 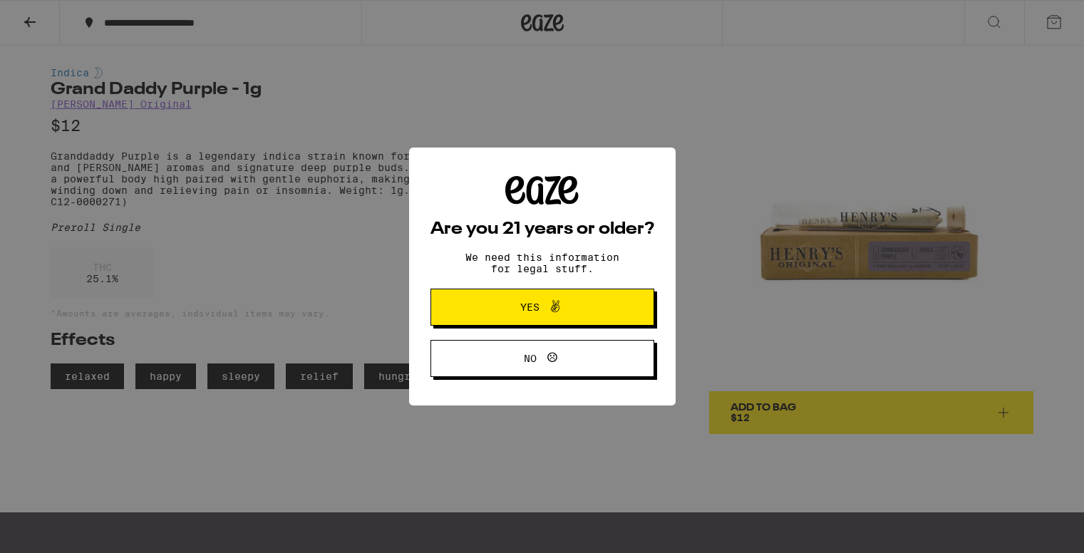 What do you see at coordinates (530, 359) in the screenshot?
I see `span: No` at bounding box center [530, 359].